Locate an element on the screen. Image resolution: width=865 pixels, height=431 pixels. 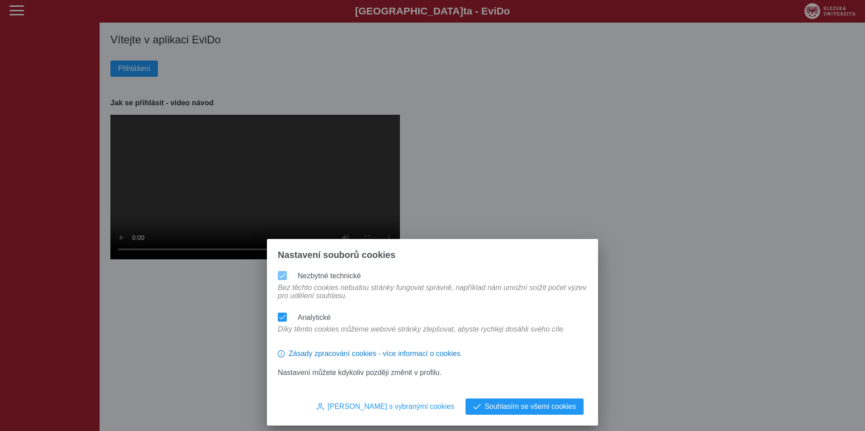
label: Nezbytné technické is located at coordinates (329, 276).